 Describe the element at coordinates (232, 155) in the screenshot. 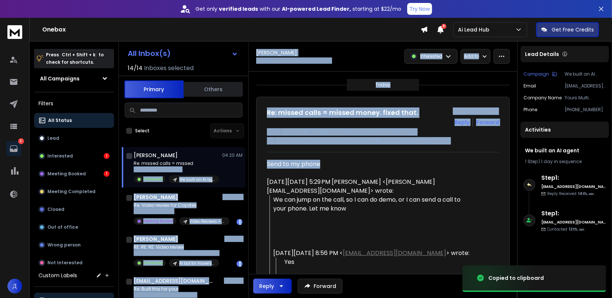

I see `p: 04:20 AM` at that location.